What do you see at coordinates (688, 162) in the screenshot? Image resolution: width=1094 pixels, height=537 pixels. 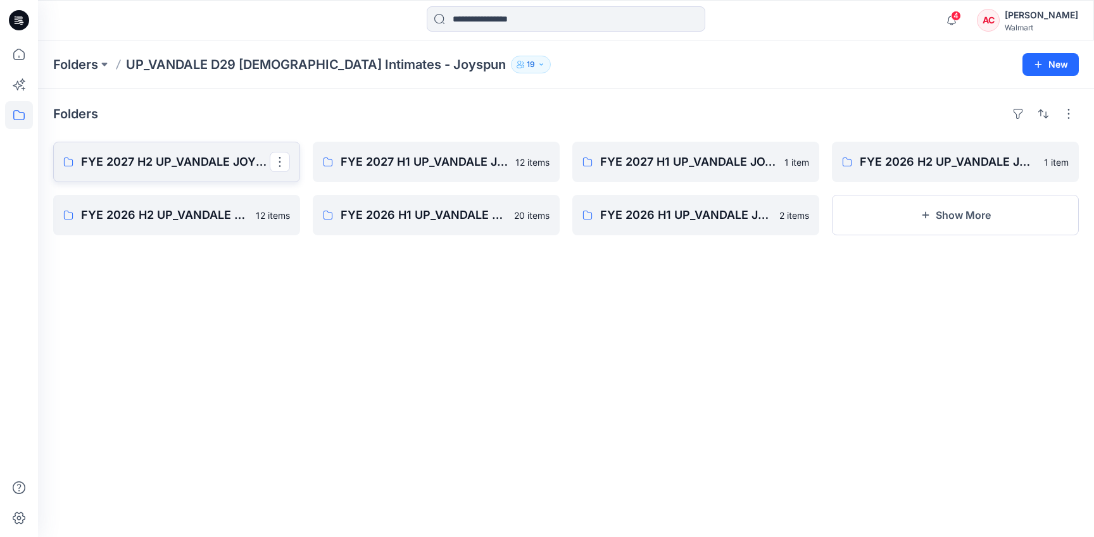 I see `p: FYE 2027 H1 UP_VANDALE JOYSPUN BRAS` at bounding box center [688, 162].